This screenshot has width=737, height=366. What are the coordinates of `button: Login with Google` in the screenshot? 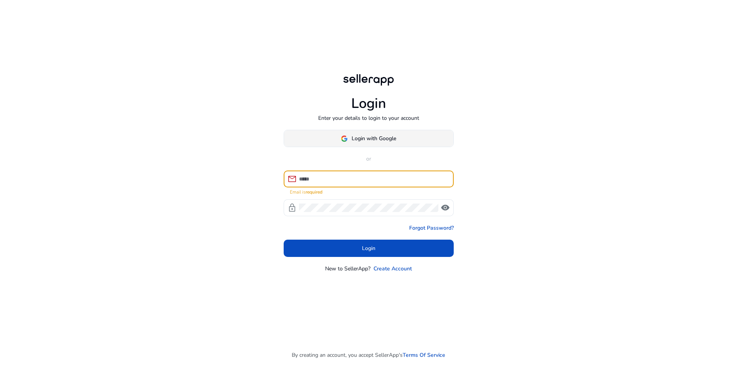 It's located at (369, 138).